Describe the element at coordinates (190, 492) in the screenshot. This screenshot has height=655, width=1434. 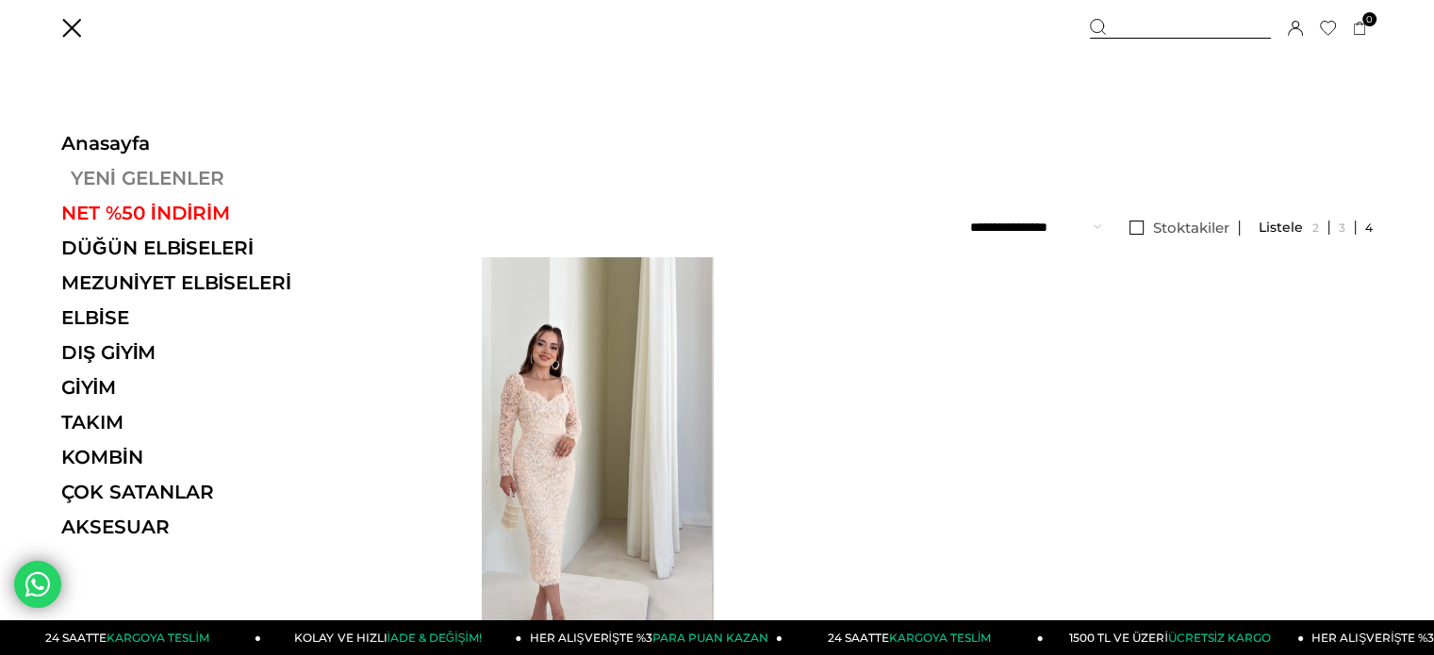
I see `a: ÇOK SATANLAR` at that location.